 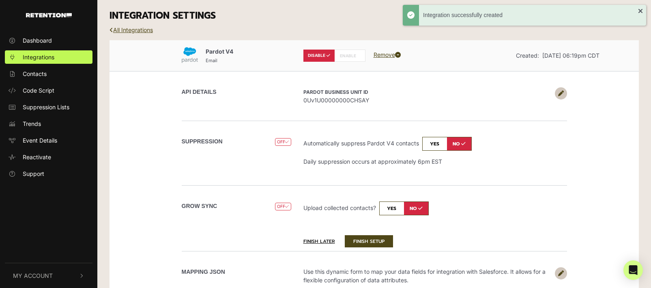 I want to click on div: Open Intercom Messenger, so click(x=634, y=270).